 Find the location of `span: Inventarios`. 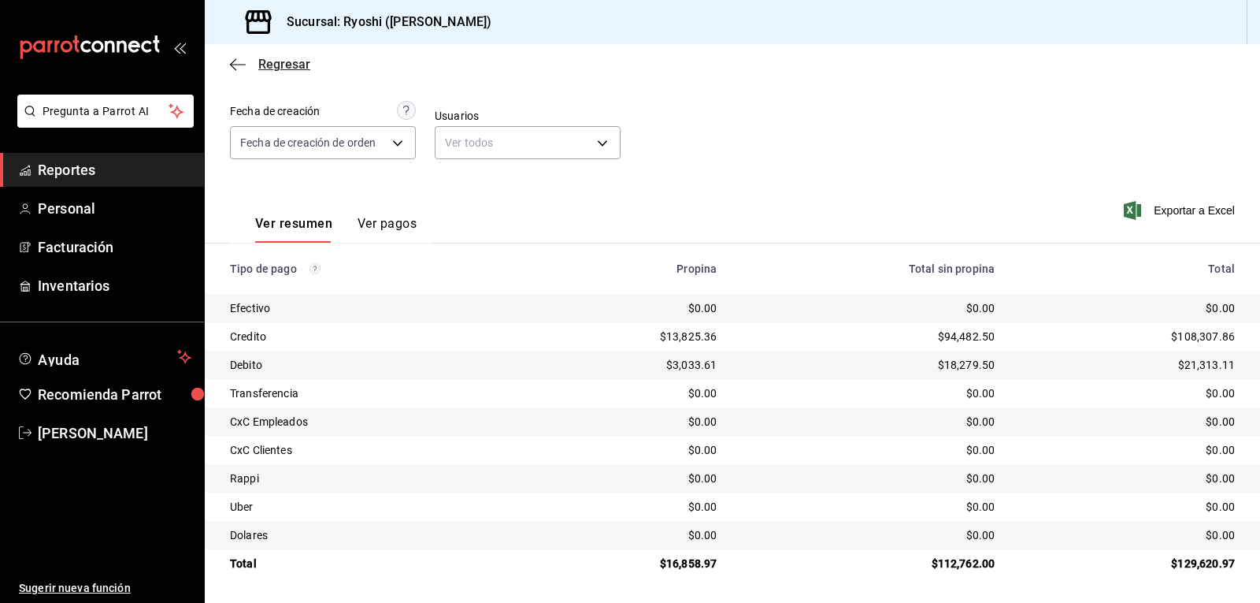

span: Inventarios is located at coordinates (114, 285).